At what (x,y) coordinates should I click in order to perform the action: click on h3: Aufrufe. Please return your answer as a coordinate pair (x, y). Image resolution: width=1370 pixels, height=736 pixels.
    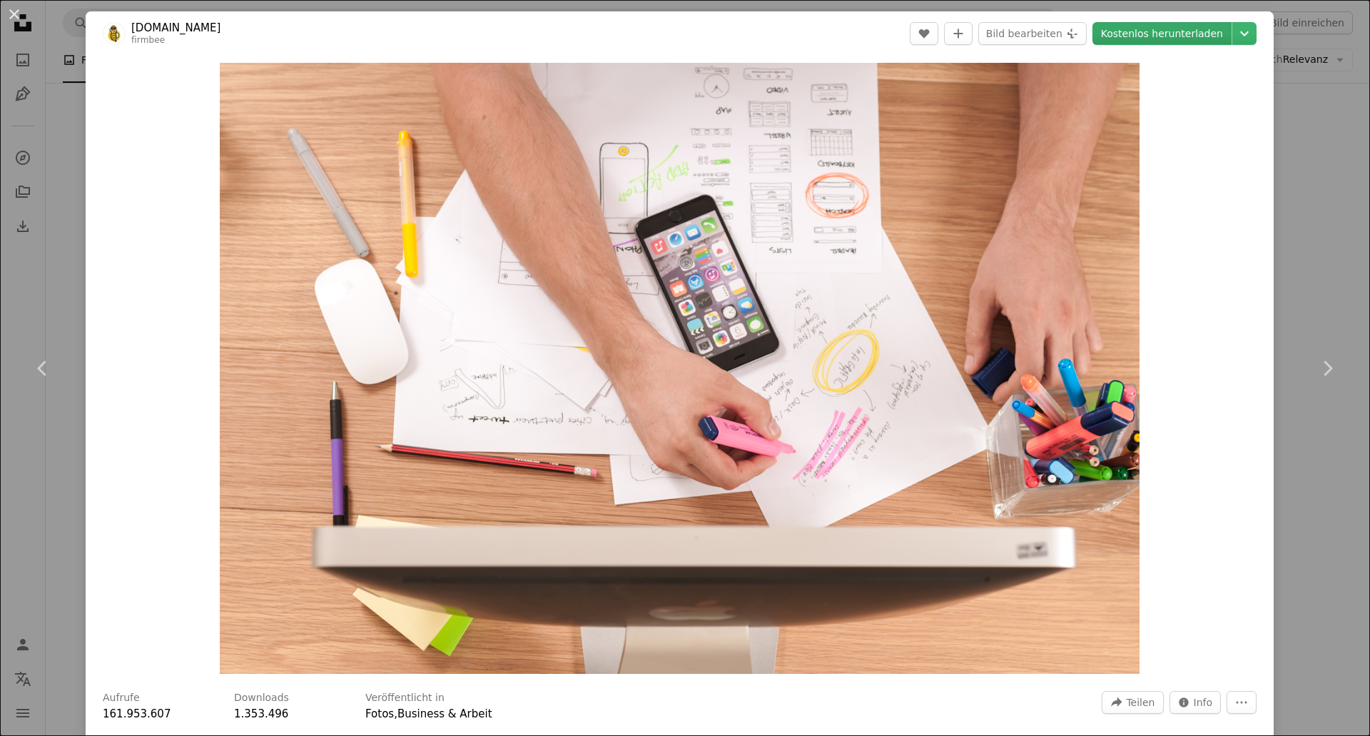
    Looking at the image, I should click on (121, 698).